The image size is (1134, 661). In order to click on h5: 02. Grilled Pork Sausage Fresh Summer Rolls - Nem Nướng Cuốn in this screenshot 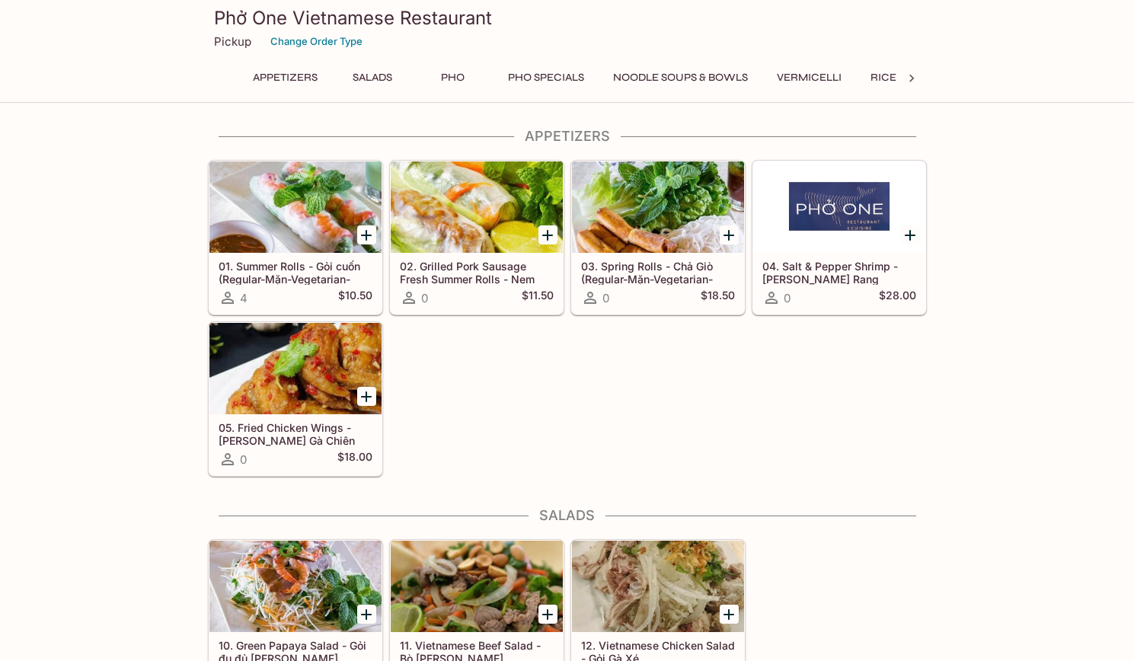, I will do `click(477, 272)`.